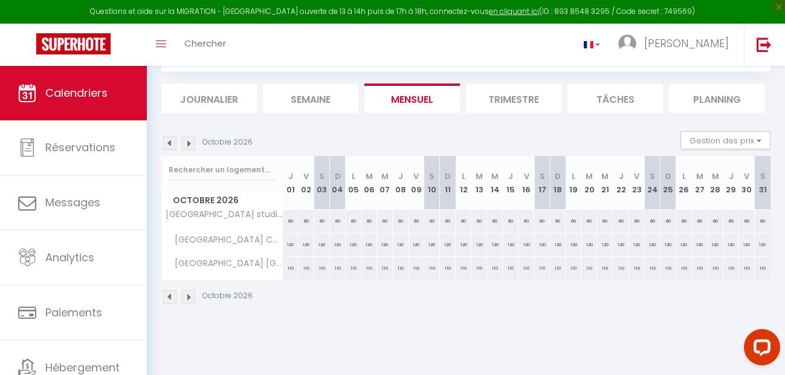  Describe the element at coordinates (605, 183) in the screenshot. I see `th: 21` at that location.